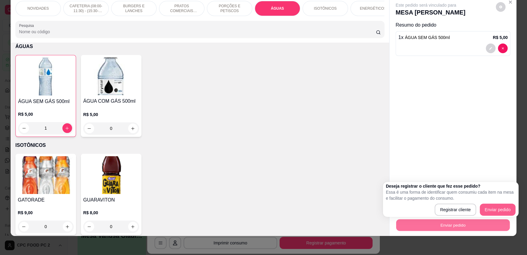  Describe the element at coordinates (229, 8) in the screenshot. I see `p: PORÇÕES E PETISCOS` at that location.